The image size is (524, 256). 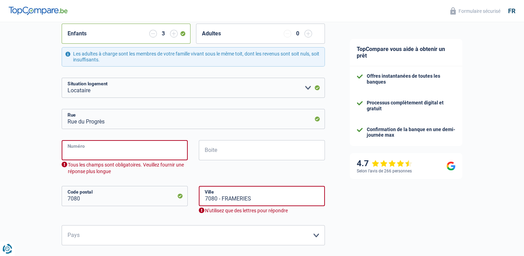 I want to click on div: 3, so click(x=164, y=34).